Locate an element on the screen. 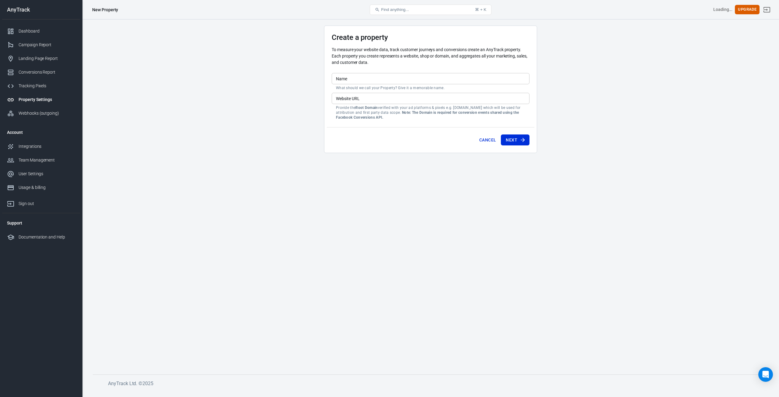 Image resolution: width=779 pixels, height=397 pixels. div: ⌘ + K is located at coordinates (481, 9).